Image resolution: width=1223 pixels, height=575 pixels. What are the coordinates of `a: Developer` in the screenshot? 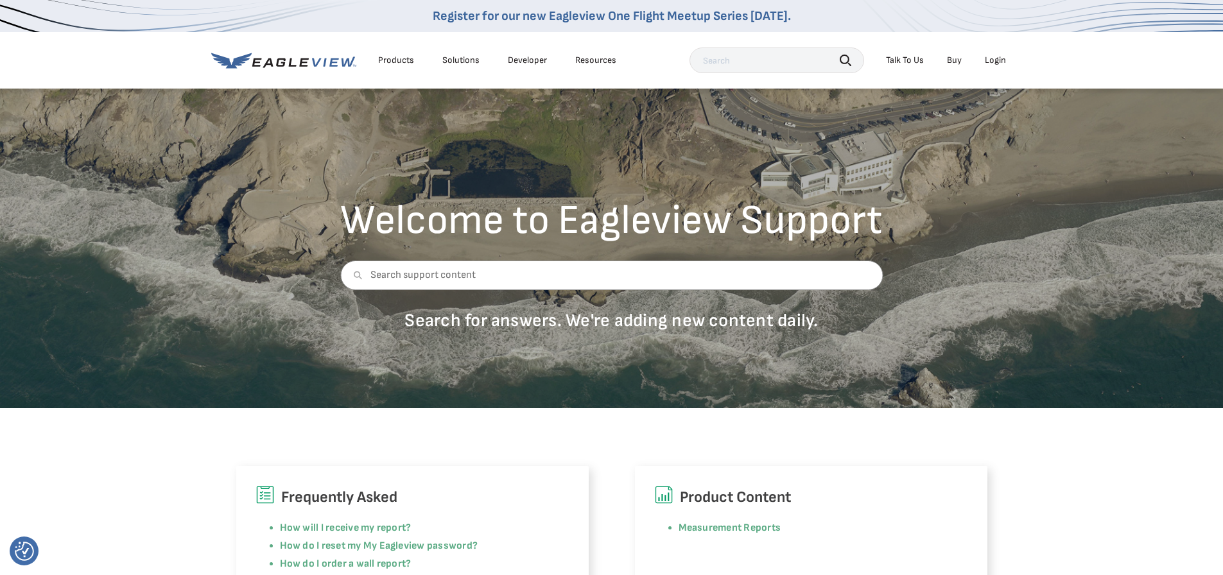 It's located at (527, 60).